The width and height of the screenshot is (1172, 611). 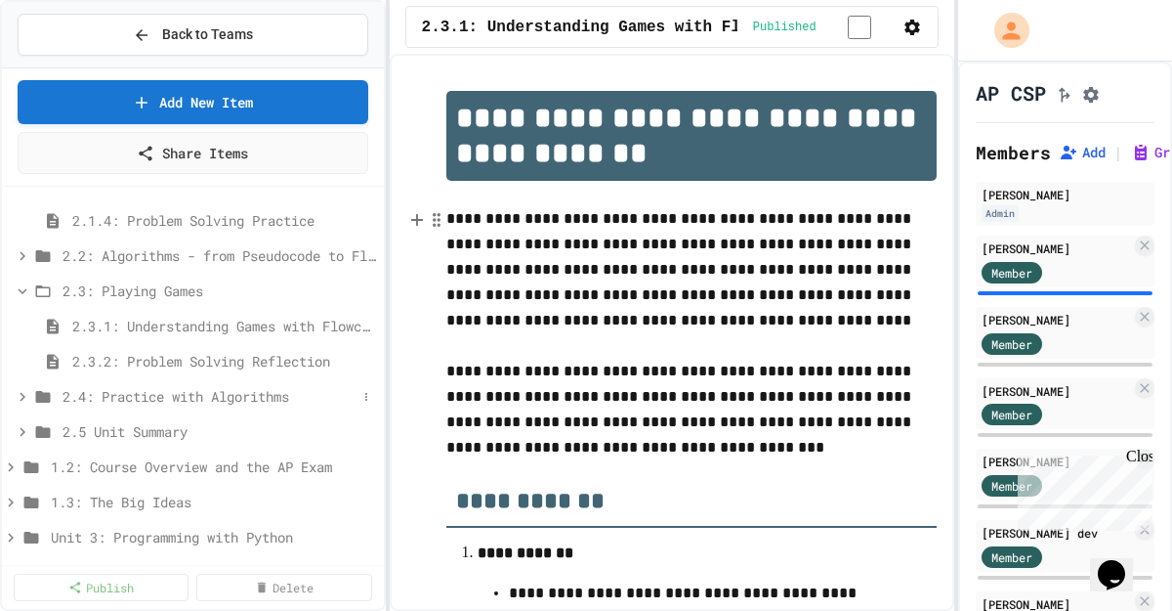 I want to click on button: Assignment Settings, so click(x=1091, y=93).